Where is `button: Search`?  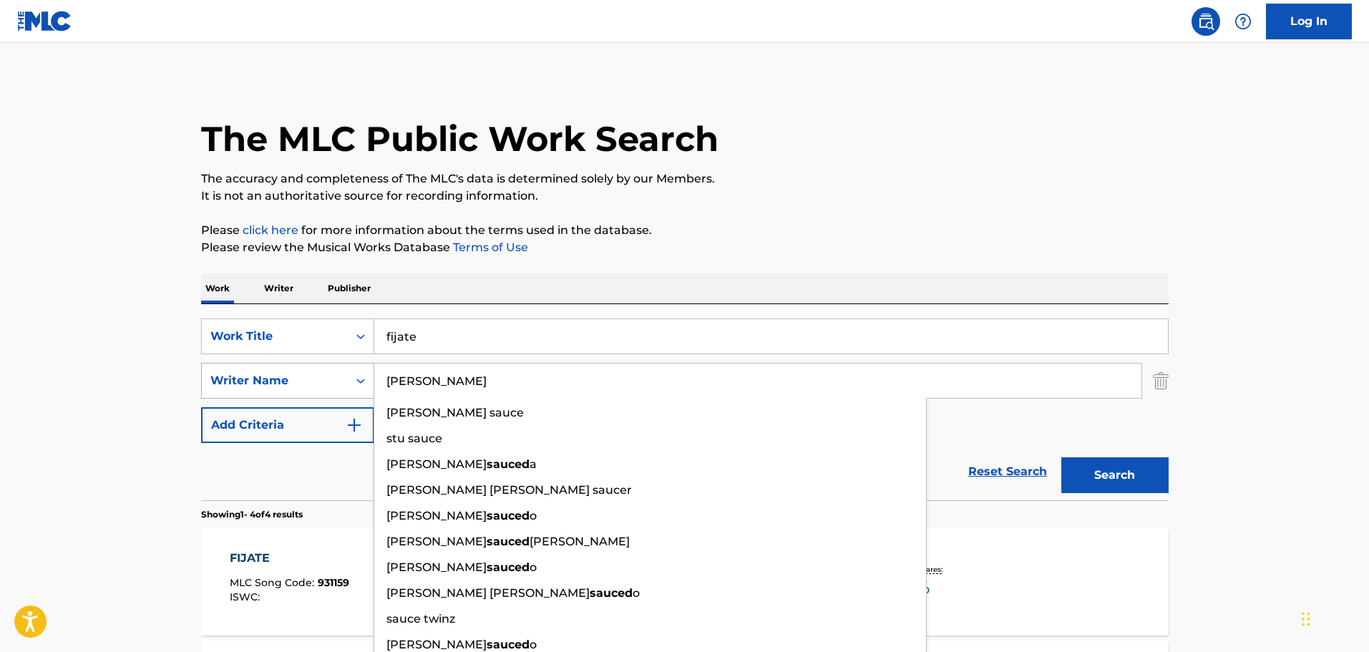 button: Search is located at coordinates (1115, 475).